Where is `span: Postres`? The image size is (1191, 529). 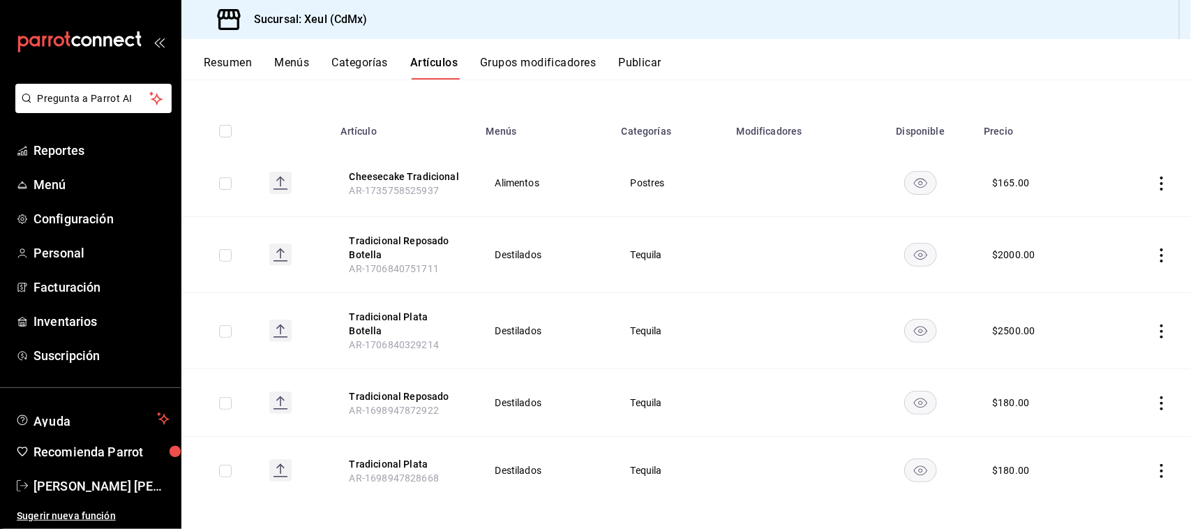
span: Postres is located at coordinates (670, 183).